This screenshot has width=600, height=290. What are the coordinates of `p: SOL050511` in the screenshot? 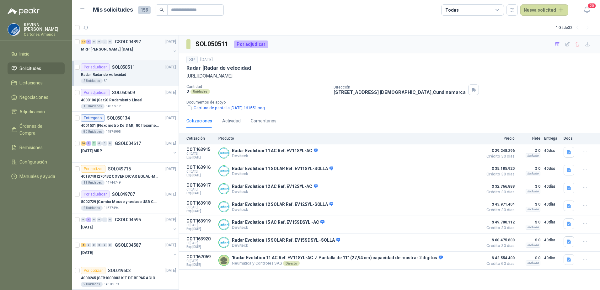 It's located at (123, 67).